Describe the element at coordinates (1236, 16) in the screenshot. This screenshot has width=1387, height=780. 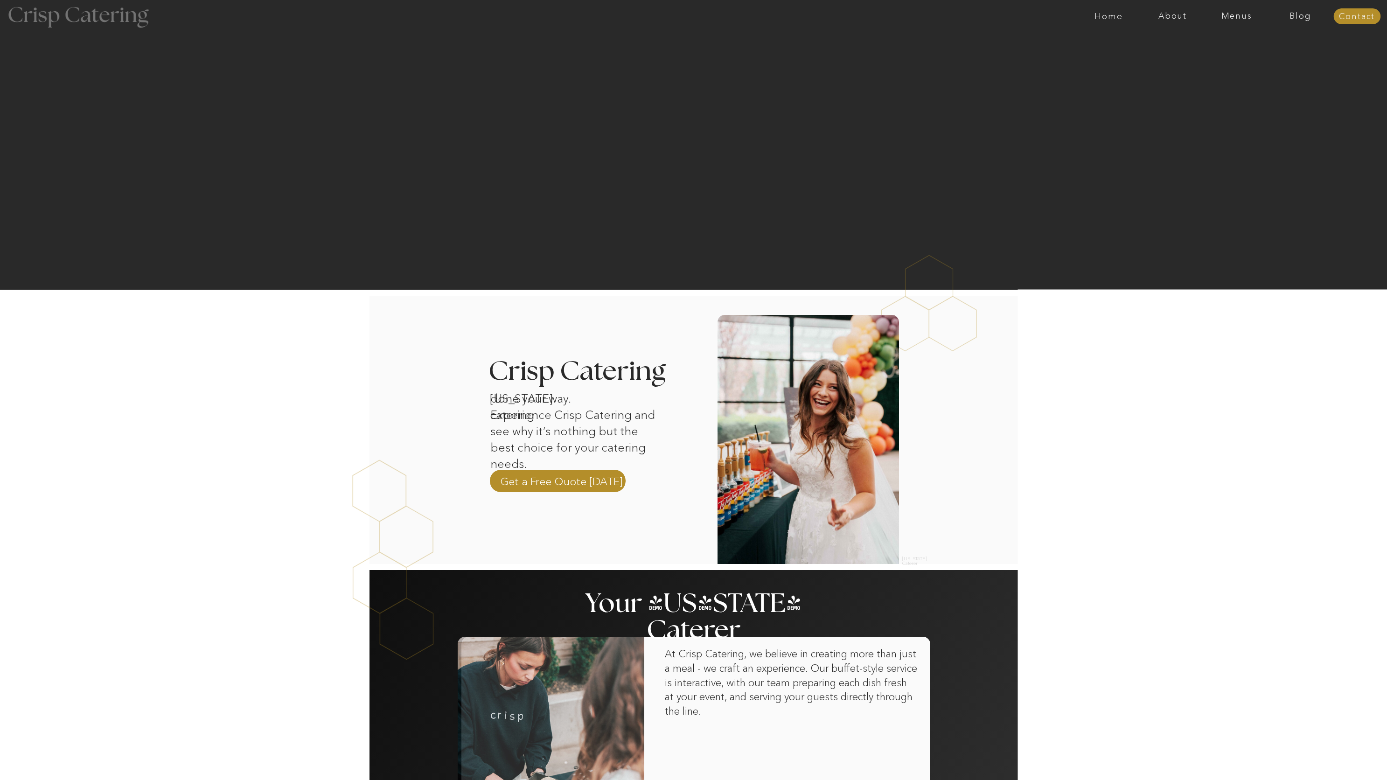
I see `a: Menus` at that location.